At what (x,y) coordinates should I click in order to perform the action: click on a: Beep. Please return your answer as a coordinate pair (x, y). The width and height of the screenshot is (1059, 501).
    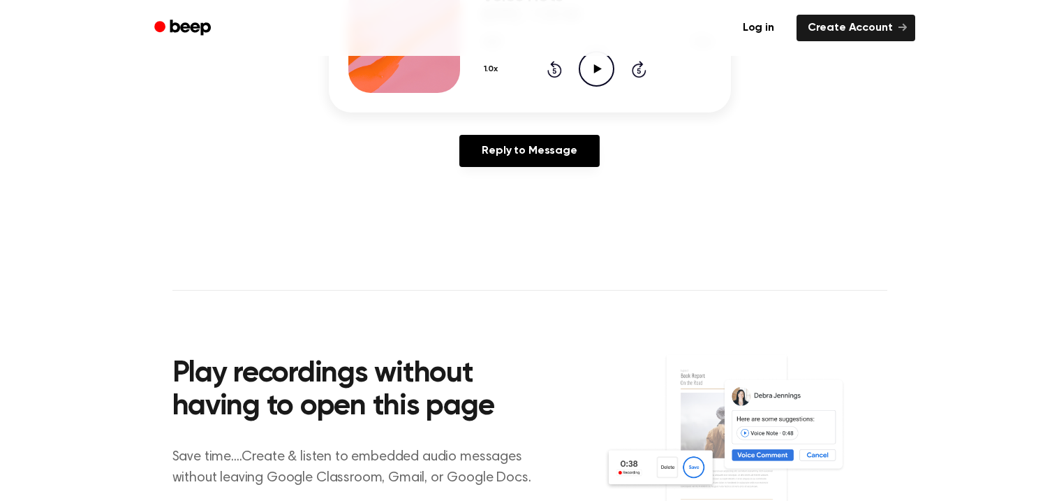
    Looking at the image, I should click on (184, 28).